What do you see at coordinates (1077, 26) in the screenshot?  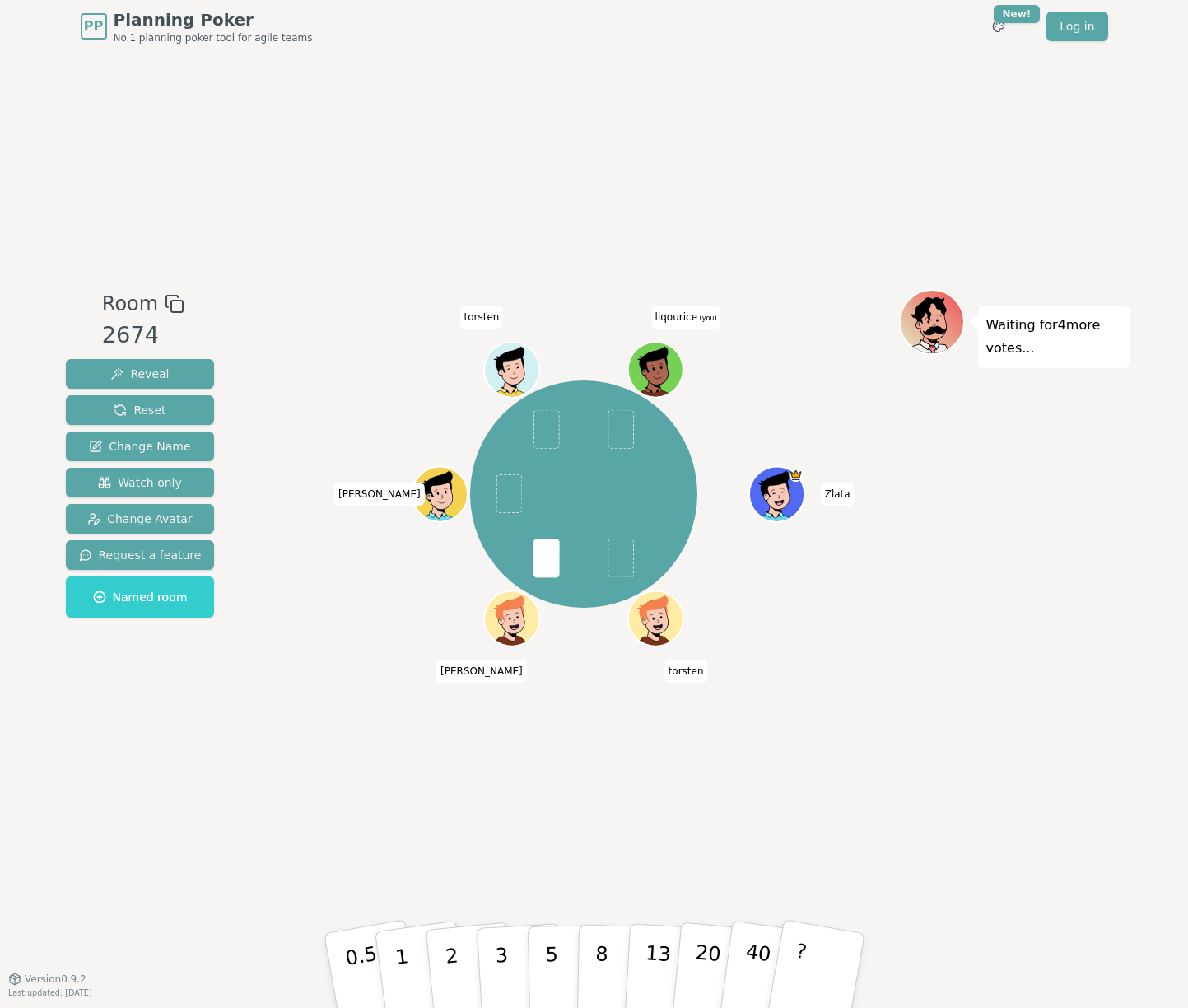 I see `a: Log in` at bounding box center [1077, 26].